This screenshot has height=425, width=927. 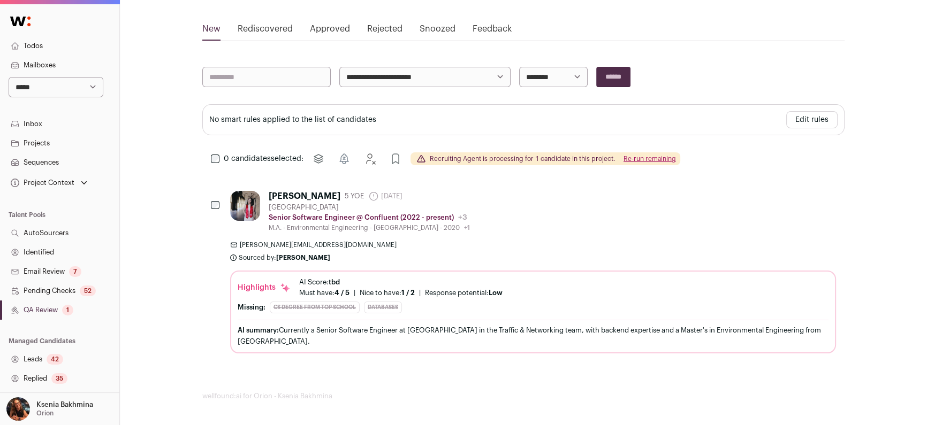 What do you see at coordinates (88, 291) in the screenshot?
I see `div: 52` at bounding box center [88, 291].